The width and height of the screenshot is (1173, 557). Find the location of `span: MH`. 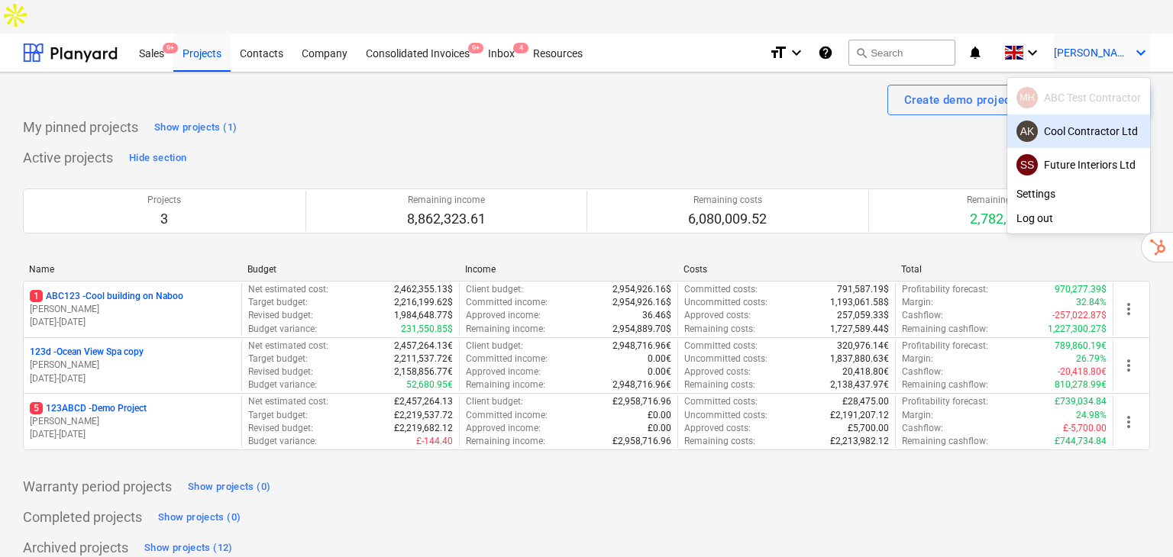

span: MH is located at coordinates (1027, 98).